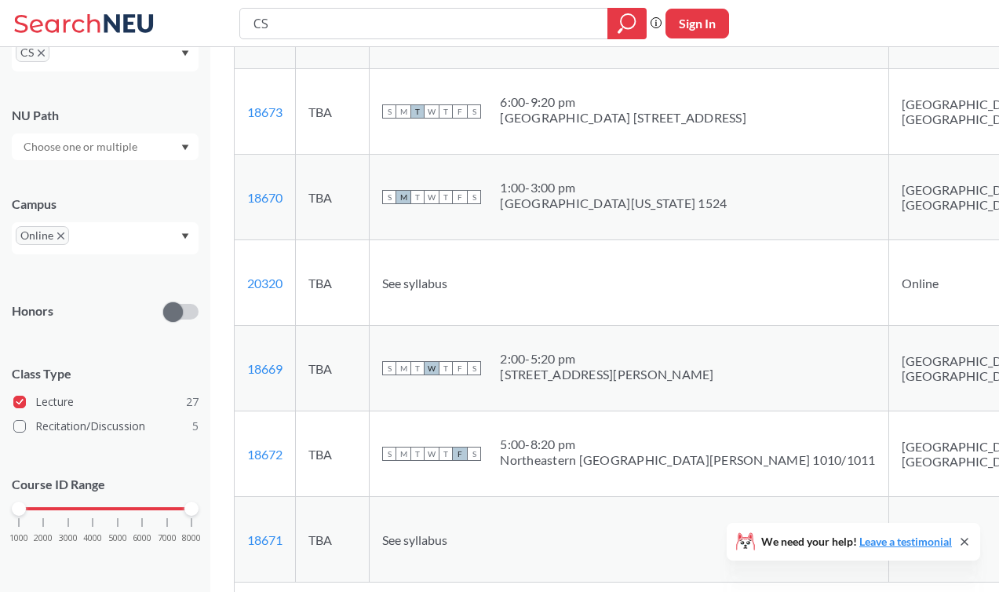 This screenshot has width=999, height=592. What do you see at coordinates (264, 111) in the screenshot?
I see `a: 18673` at bounding box center [264, 111].